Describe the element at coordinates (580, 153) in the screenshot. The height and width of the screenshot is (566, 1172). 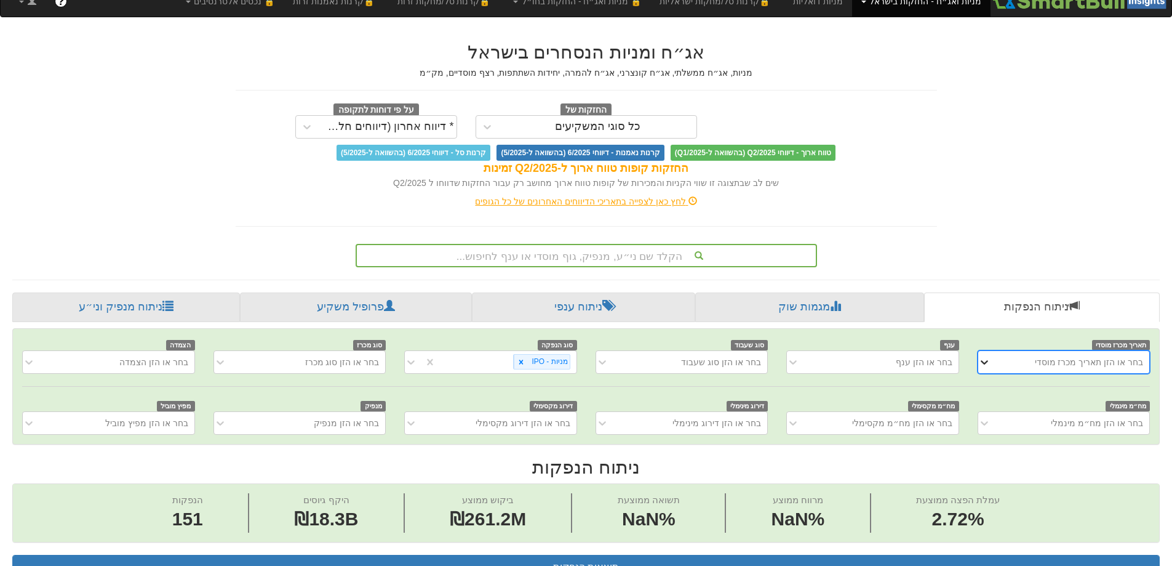
I see `span: קרנות נאמנות - דיווחי 6/2025 (בהשוואה ל-5/2025)` at that location.